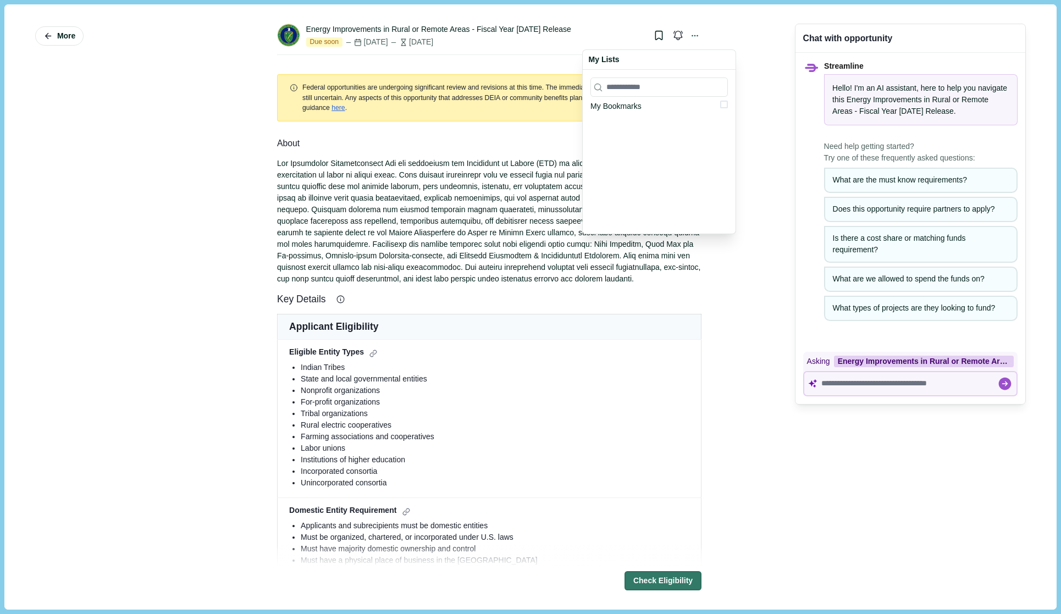 The image size is (1061, 614). Describe the element at coordinates (489, 221) in the screenshot. I see `div: Lor Ipsumdolor Sitametconsect Adi eli seddoeiusm tem Incididunt ut Labore (ETD) ma aliqua $5 enim...` at that location.